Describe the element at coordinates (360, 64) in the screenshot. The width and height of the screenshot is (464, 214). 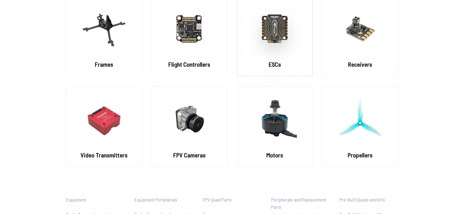
I see `h2: Receivers` at that location.